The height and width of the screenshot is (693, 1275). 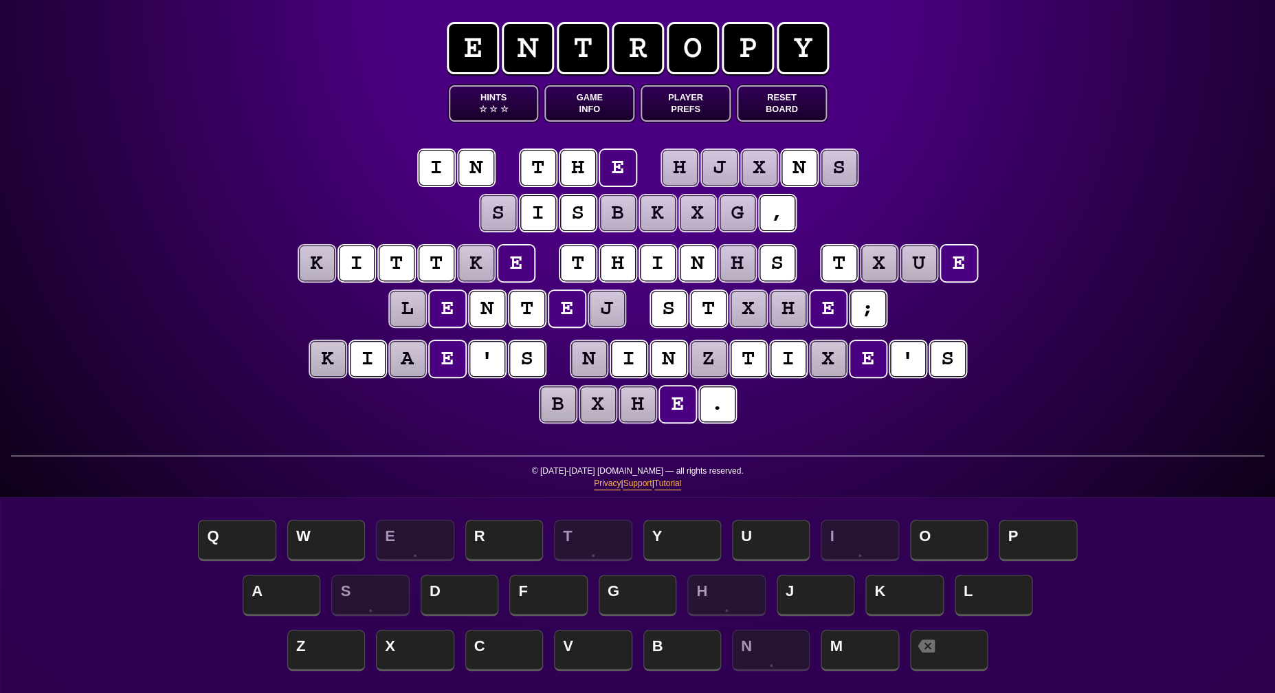 I want to click on puzzle-tile: u, so click(x=919, y=263).